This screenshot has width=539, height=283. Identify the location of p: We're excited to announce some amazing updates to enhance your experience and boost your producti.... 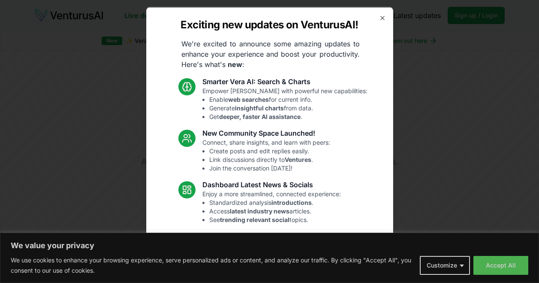
(271, 54).